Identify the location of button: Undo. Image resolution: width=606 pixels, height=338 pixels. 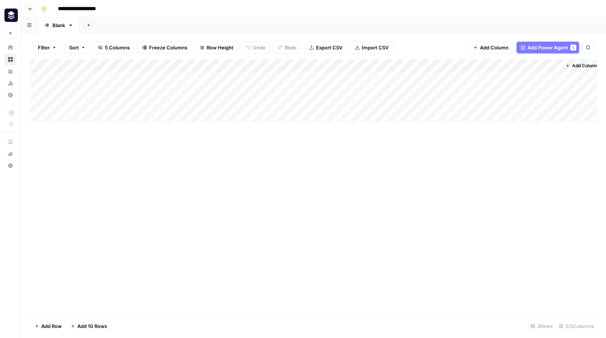
(256, 48).